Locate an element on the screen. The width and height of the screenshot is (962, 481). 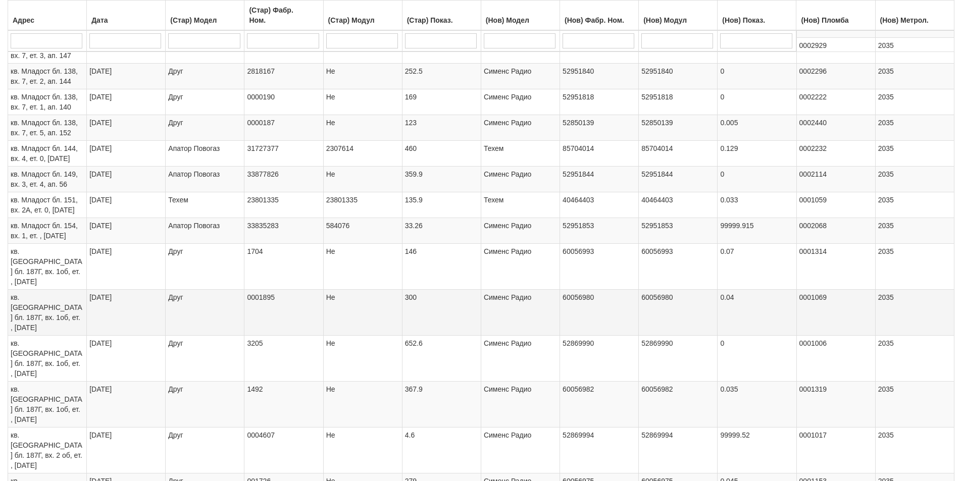
span: 52850139 is located at coordinates (657, 123).